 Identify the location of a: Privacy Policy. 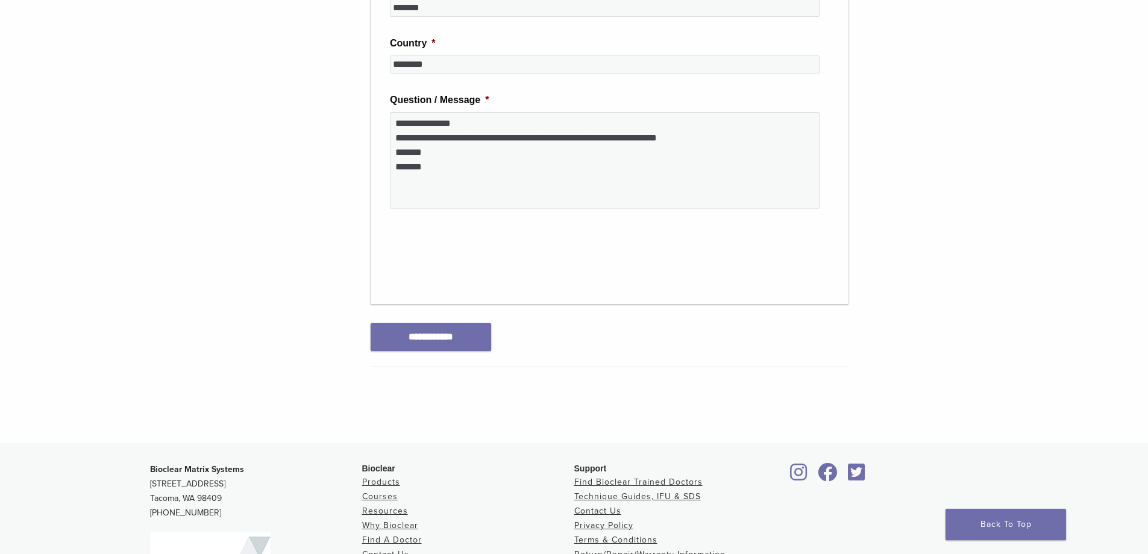
(604, 525).